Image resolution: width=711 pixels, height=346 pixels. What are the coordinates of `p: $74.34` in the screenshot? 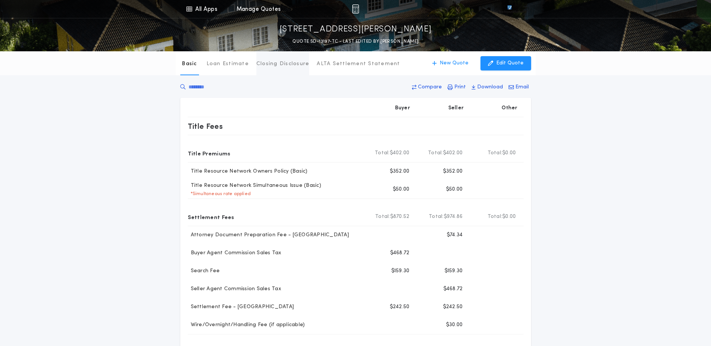 It's located at (455, 235).